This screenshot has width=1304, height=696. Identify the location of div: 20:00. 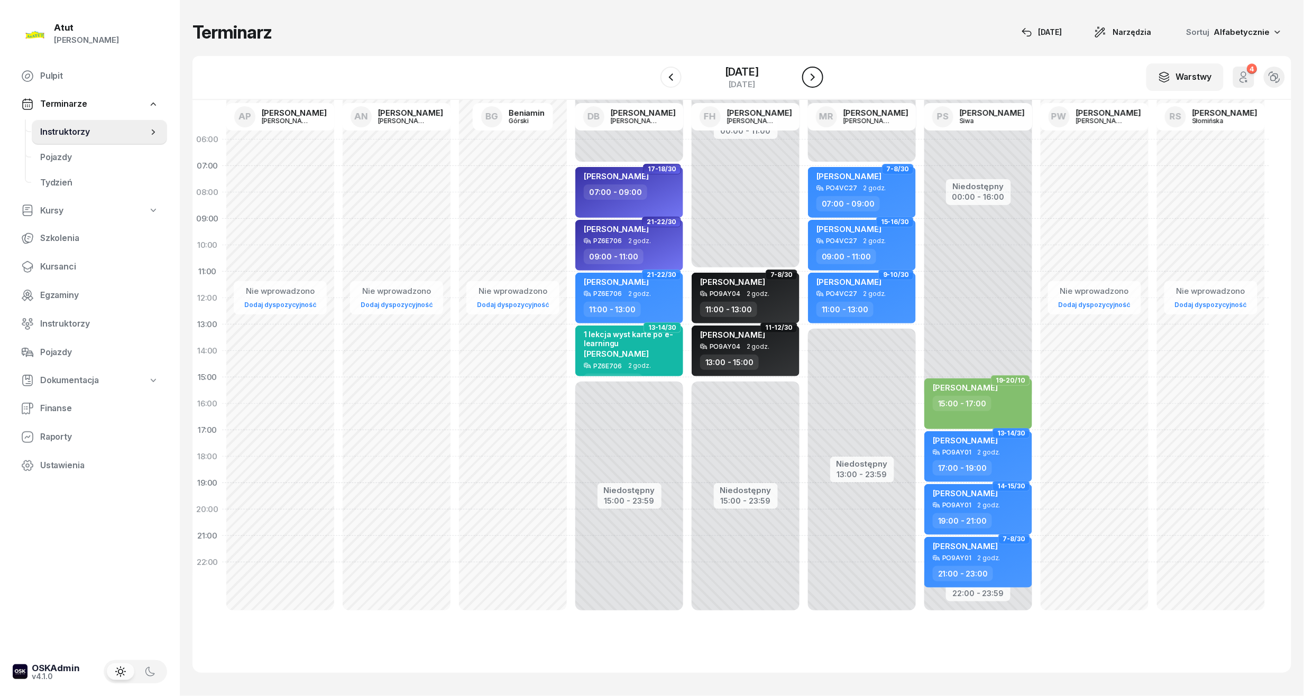
(207, 510).